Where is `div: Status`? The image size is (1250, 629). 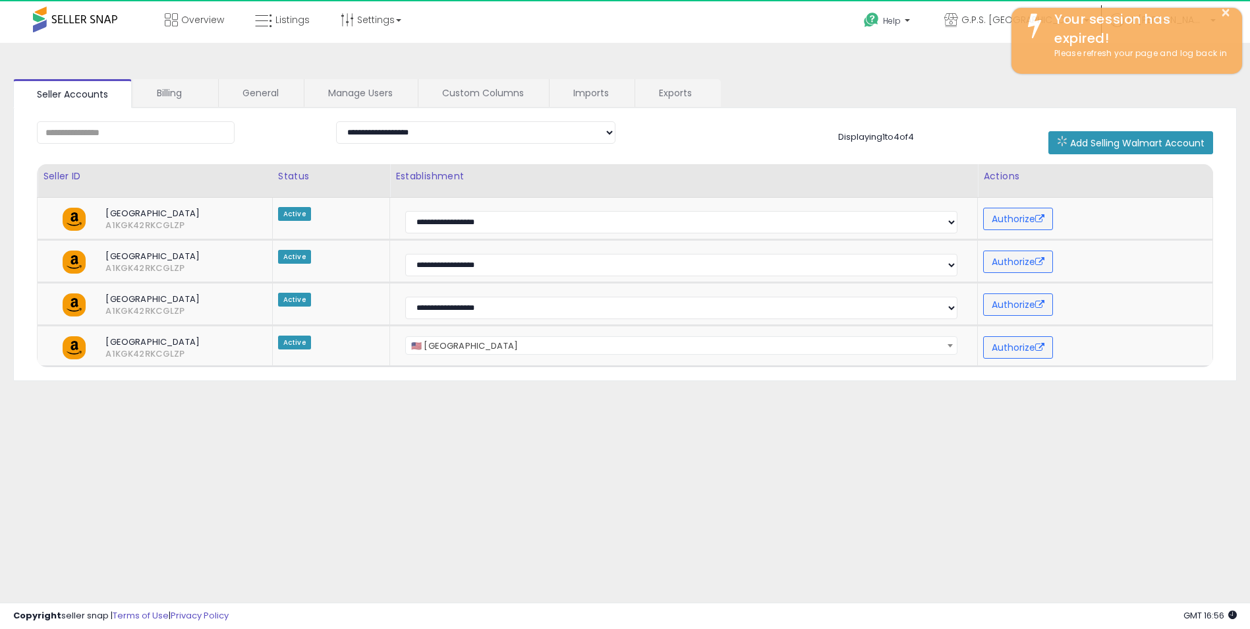
div: Status is located at coordinates (331, 176).